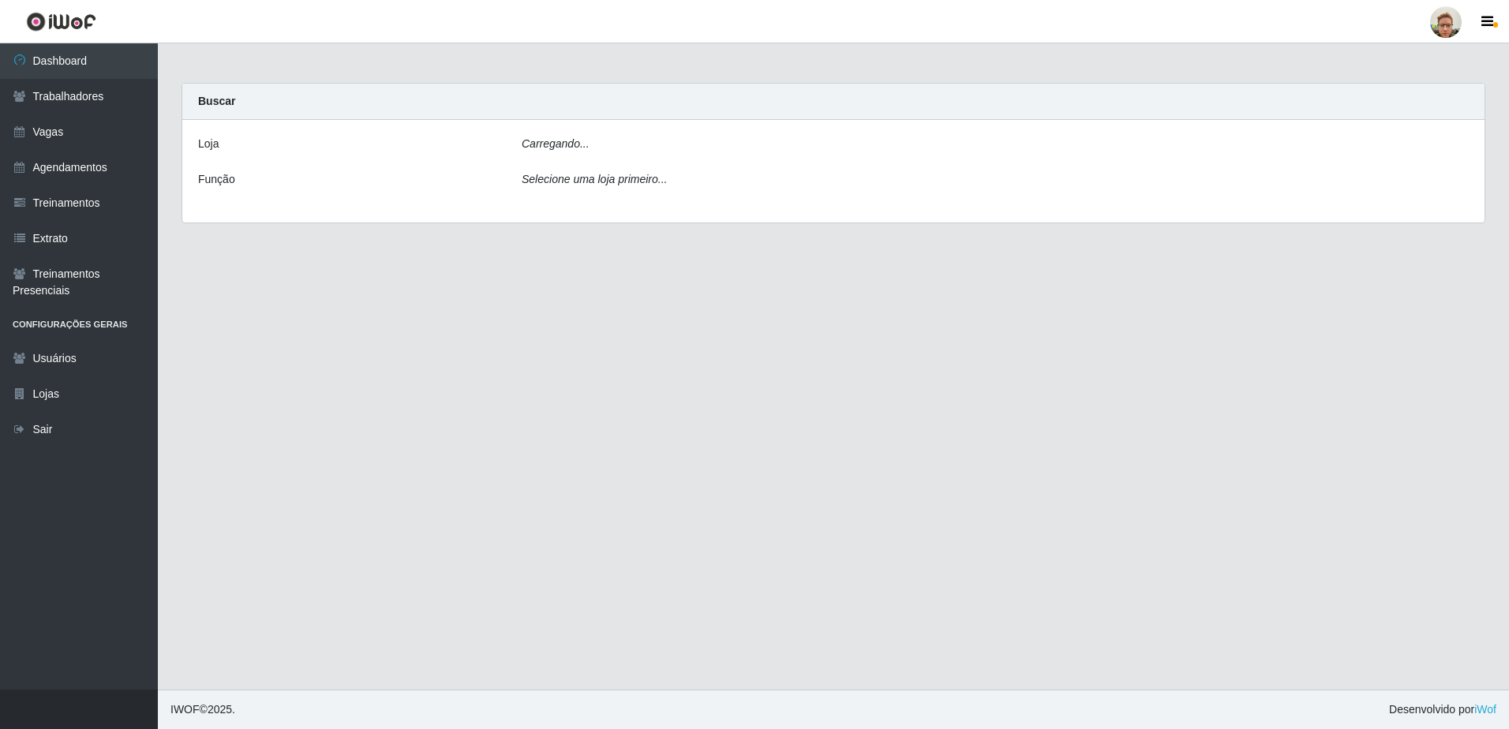  What do you see at coordinates (1442, 709) in the screenshot?
I see `span: Desenvolvido por` at bounding box center [1442, 709].